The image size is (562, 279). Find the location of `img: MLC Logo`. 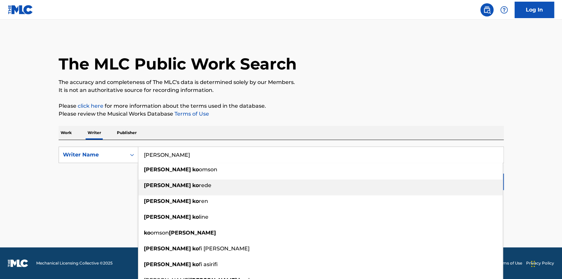

img: MLC Logo is located at coordinates (20, 10).